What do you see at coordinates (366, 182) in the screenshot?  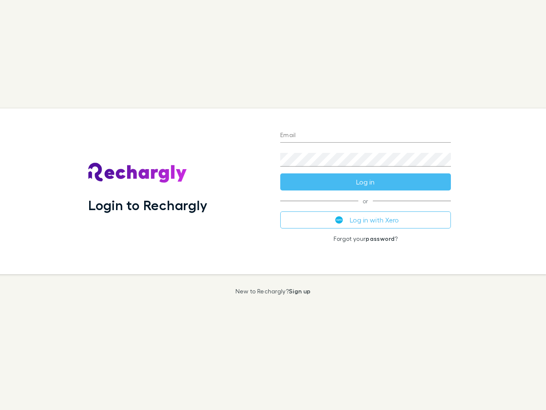 I see `button: Log in` at bounding box center [366, 182].